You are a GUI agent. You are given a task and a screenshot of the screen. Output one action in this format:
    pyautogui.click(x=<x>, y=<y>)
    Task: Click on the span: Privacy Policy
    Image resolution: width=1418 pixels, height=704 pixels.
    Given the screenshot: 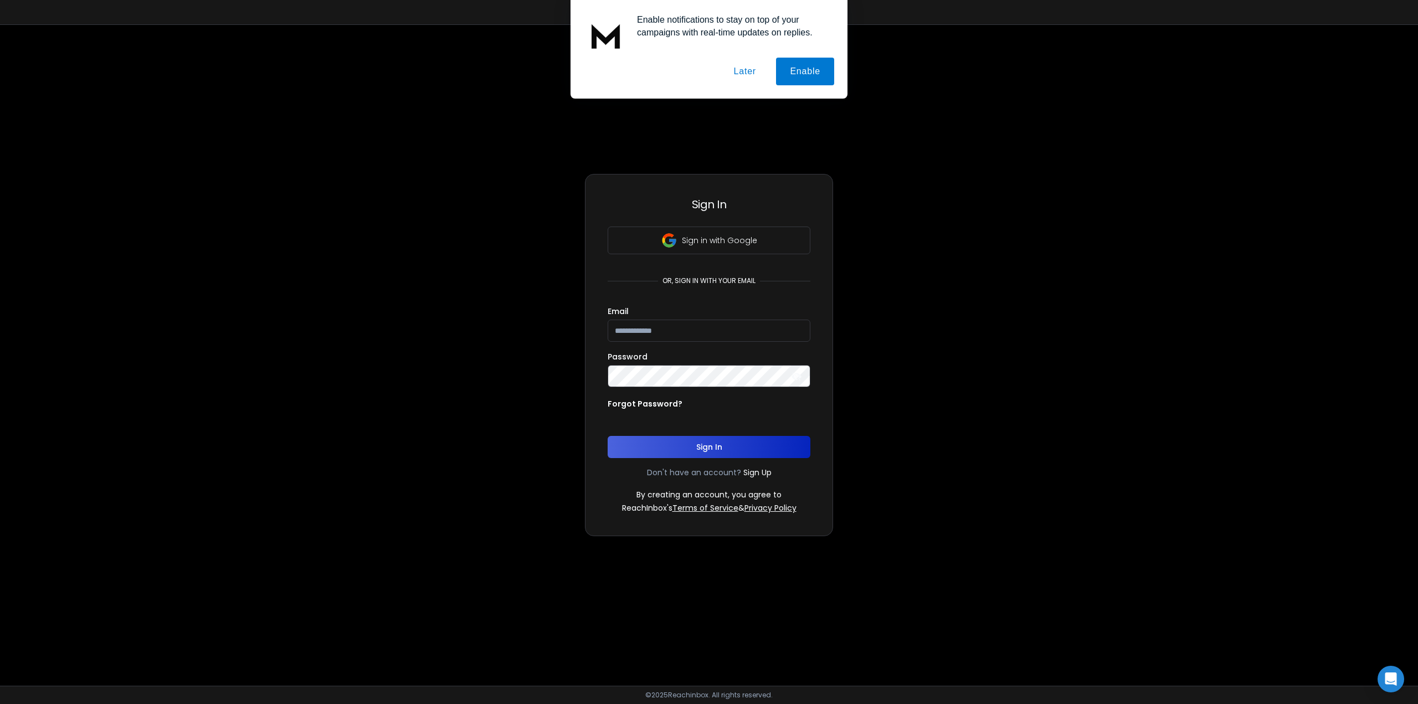 What is the action you would take?
    pyautogui.click(x=770, y=508)
    